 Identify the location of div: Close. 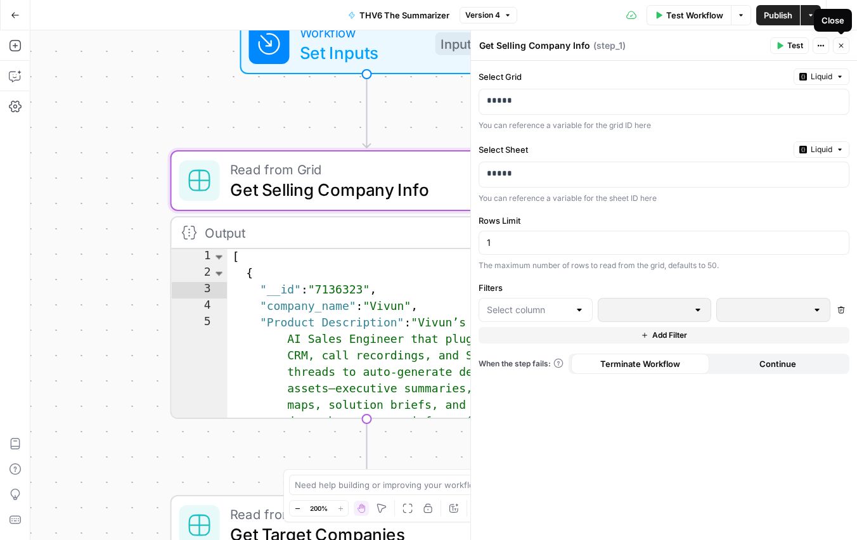
(833, 20).